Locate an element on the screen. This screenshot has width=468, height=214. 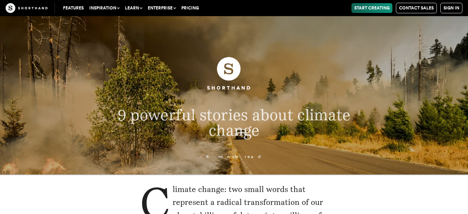
a: Features is located at coordinates (73, 8).